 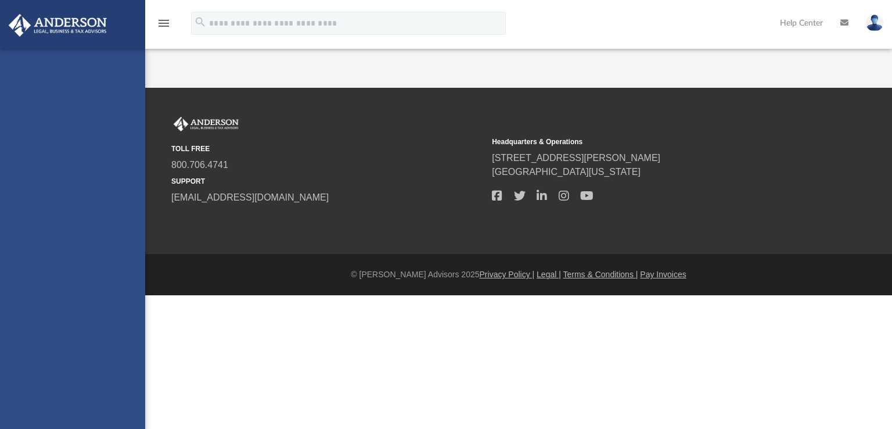 I want to click on small: Headquarters & Operations, so click(x=648, y=142).